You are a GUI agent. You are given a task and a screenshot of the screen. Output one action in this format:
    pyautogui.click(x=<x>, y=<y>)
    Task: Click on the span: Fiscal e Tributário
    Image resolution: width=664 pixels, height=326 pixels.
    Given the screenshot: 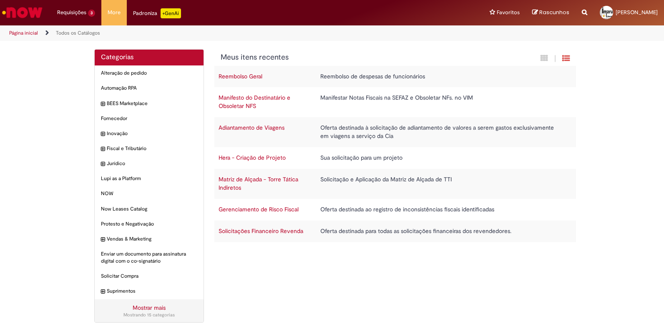 What is the action you would take?
    pyautogui.click(x=152, y=149)
    